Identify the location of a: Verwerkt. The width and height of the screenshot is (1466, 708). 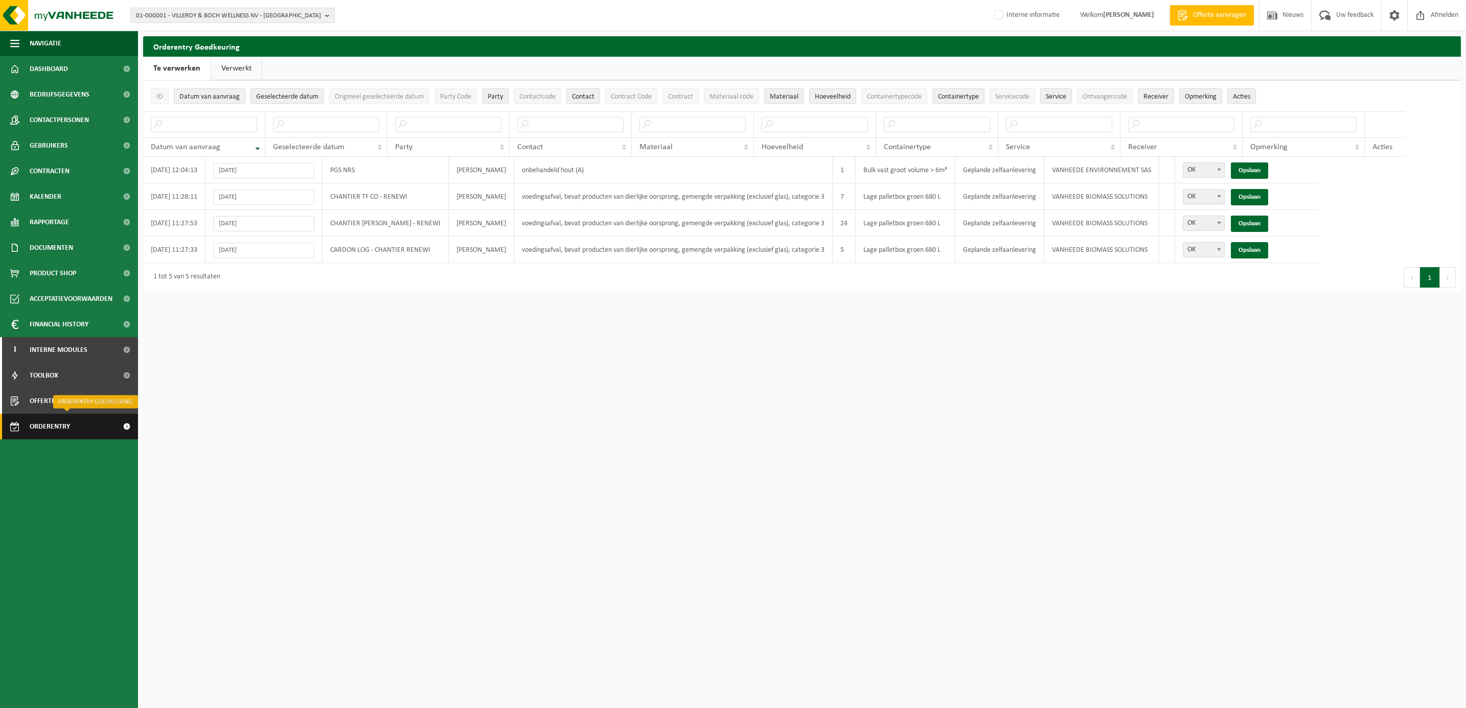
(236, 68).